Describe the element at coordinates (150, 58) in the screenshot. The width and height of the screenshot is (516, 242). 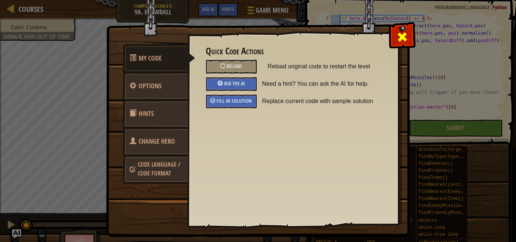
I see `span: Quick Code Actions` at that location.